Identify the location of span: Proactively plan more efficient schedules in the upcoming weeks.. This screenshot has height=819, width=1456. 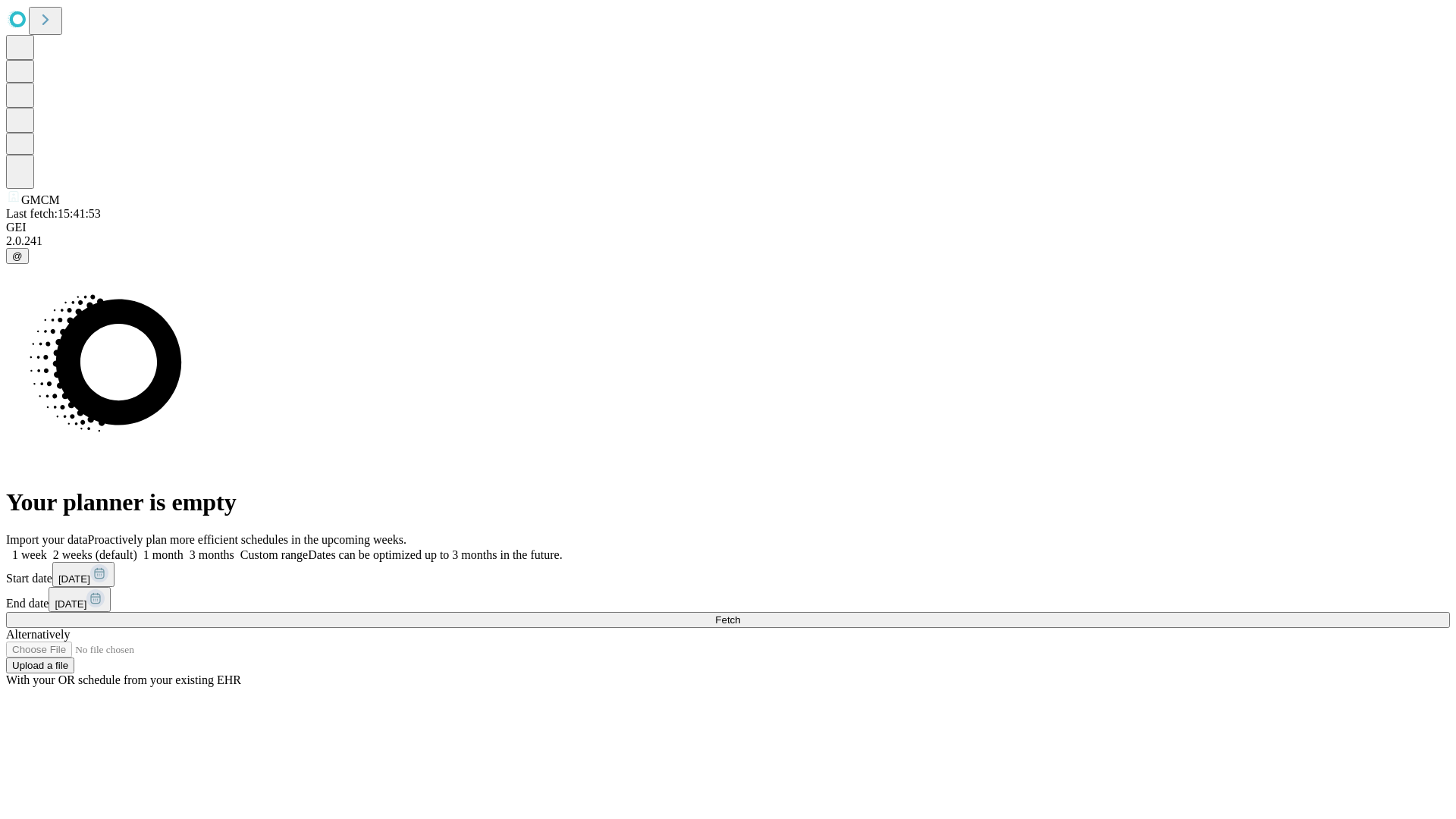
(248, 540).